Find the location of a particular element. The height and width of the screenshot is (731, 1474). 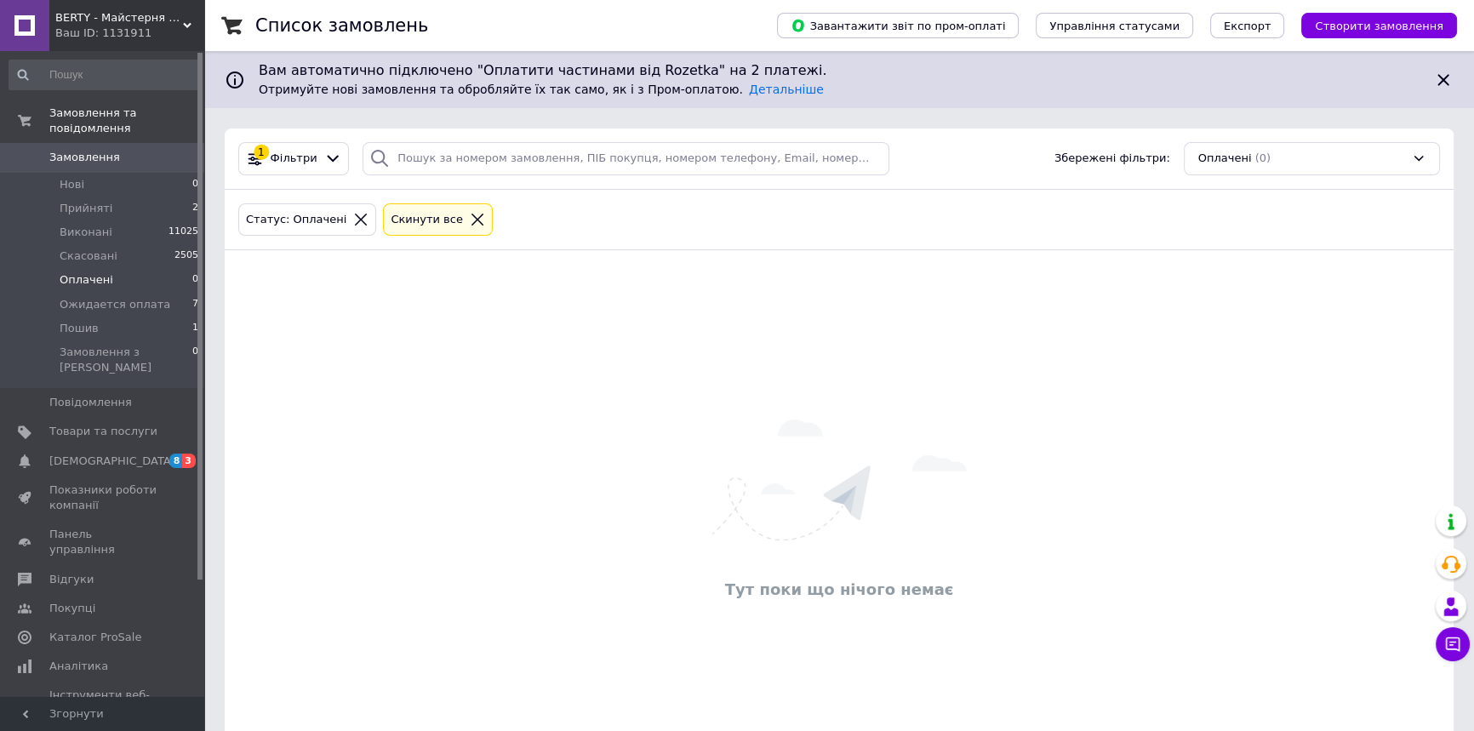

span: Відгуки is located at coordinates (71, 579).